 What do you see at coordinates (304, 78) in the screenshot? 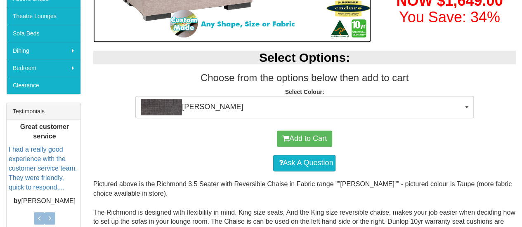
I see `h3: Choose from the options below then add to cart` at bounding box center [304, 78].